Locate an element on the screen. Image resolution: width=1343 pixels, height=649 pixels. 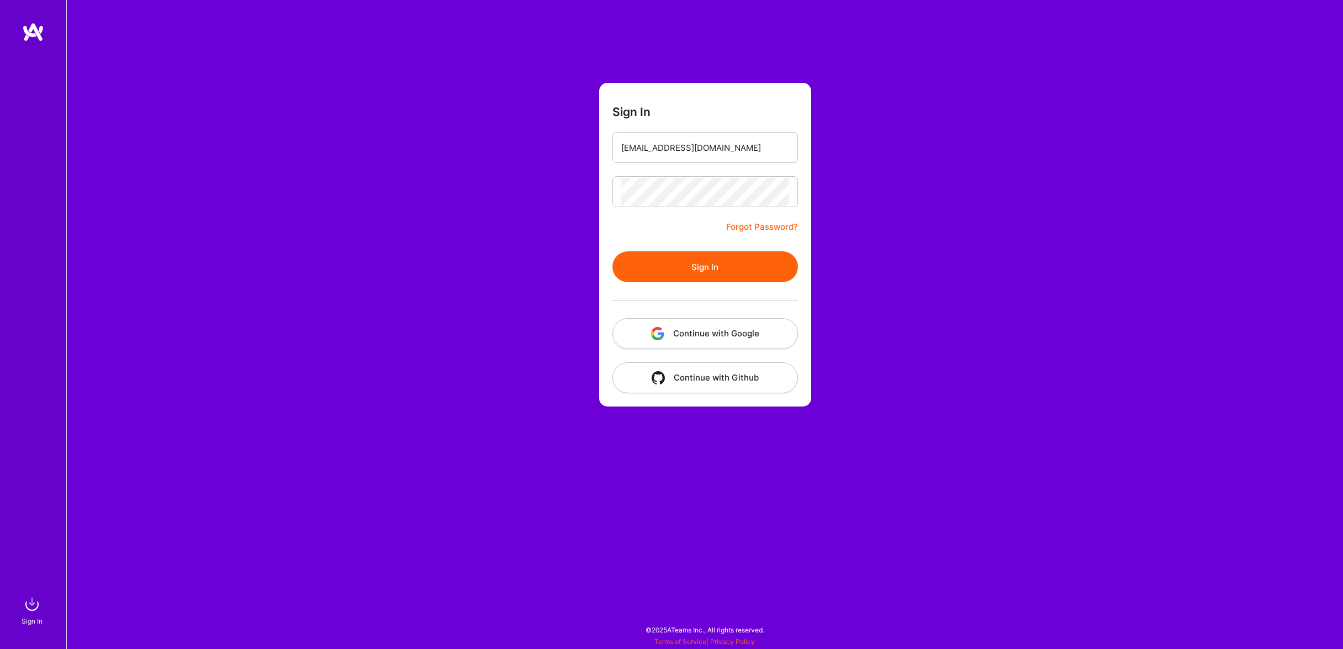
button: Sign In is located at coordinates (705, 267).